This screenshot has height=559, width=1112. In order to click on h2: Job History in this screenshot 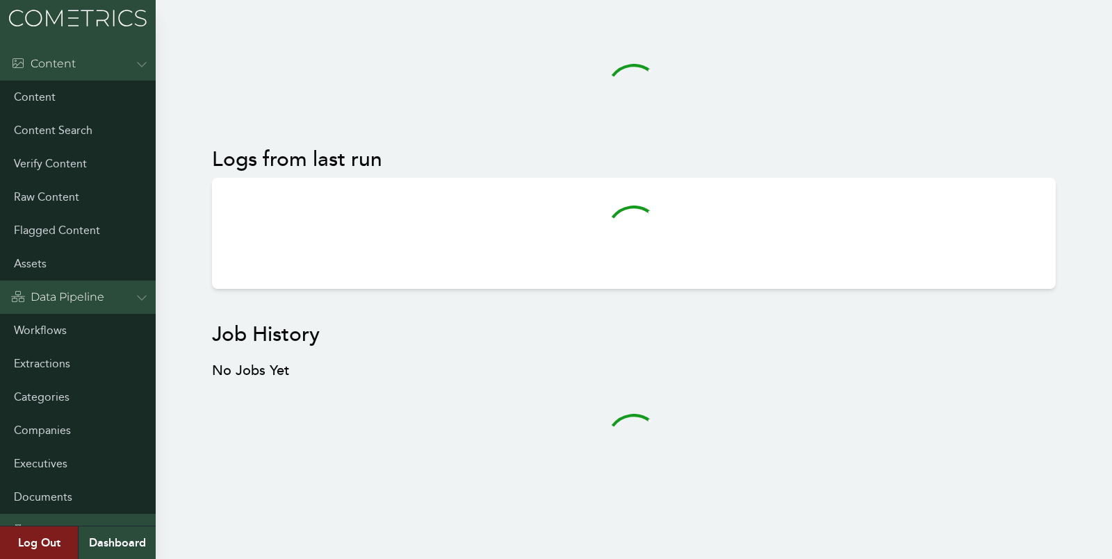, I will do `click(633, 335)`.